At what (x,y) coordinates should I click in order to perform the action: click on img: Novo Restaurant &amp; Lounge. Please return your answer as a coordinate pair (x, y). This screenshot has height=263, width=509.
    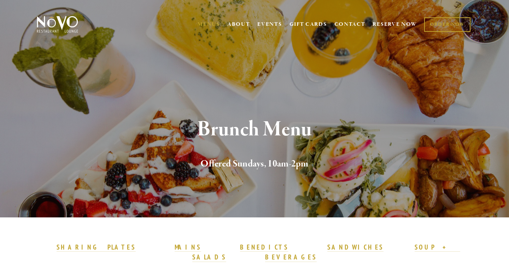
    Looking at the image, I should click on (57, 24).